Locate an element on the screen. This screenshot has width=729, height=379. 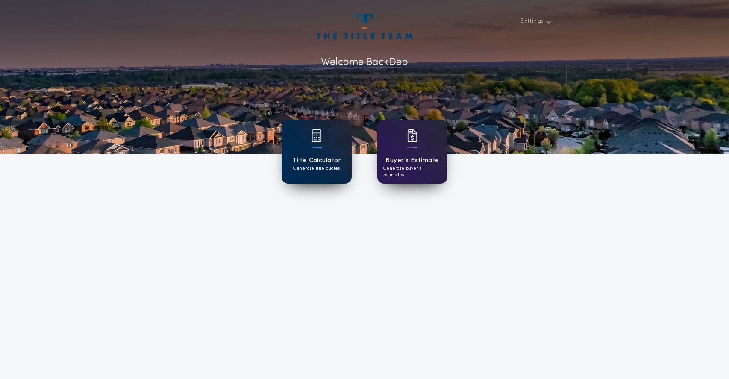
h1: Buyer's Estimate is located at coordinates (412, 160).